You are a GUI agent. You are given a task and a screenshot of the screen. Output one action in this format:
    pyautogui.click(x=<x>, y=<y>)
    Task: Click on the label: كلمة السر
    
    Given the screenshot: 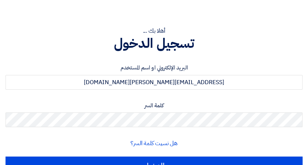 What is the action you would take?
    pyautogui.click(x=154, y=105)
    